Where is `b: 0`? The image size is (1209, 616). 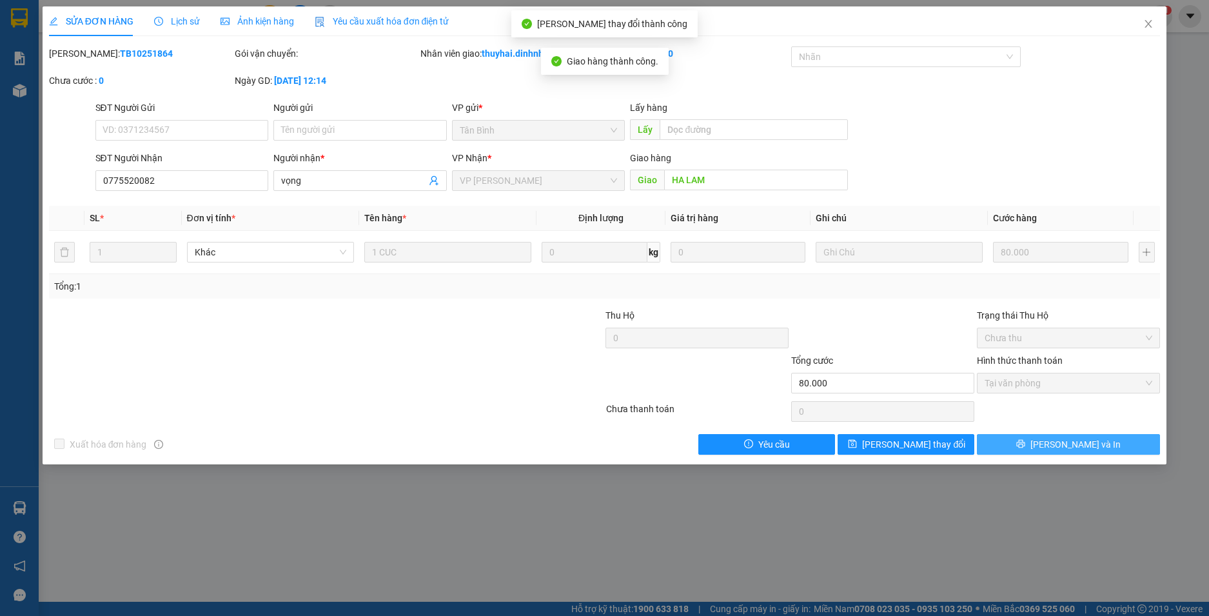 b: 0 is located at coordinates (101, 81).